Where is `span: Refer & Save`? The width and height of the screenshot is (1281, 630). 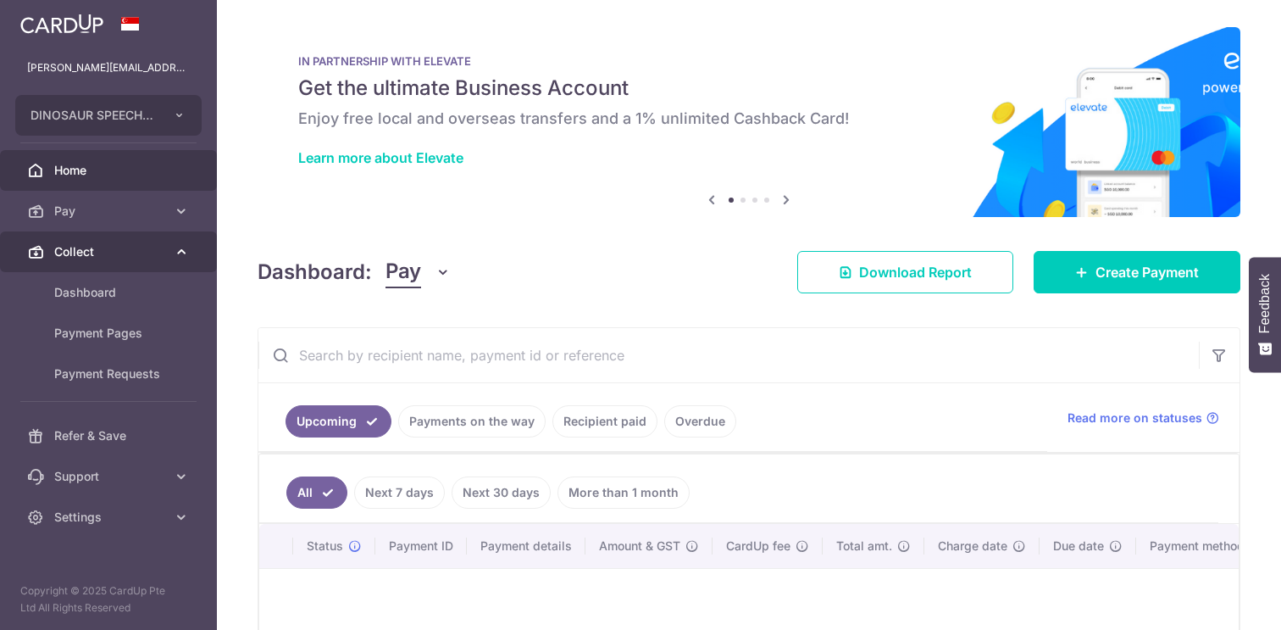 span: Refer & Save is located at coordinates (110, 436).